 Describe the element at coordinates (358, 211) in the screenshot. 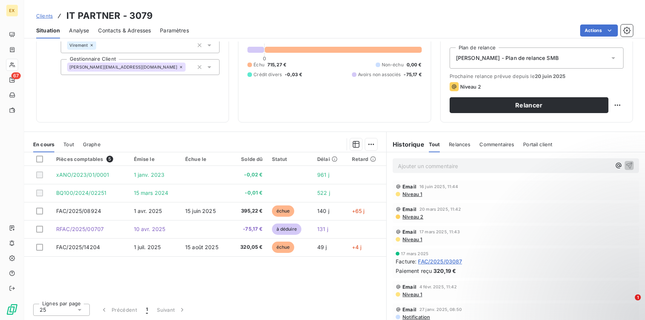

I see `span: +65 j` at that location.